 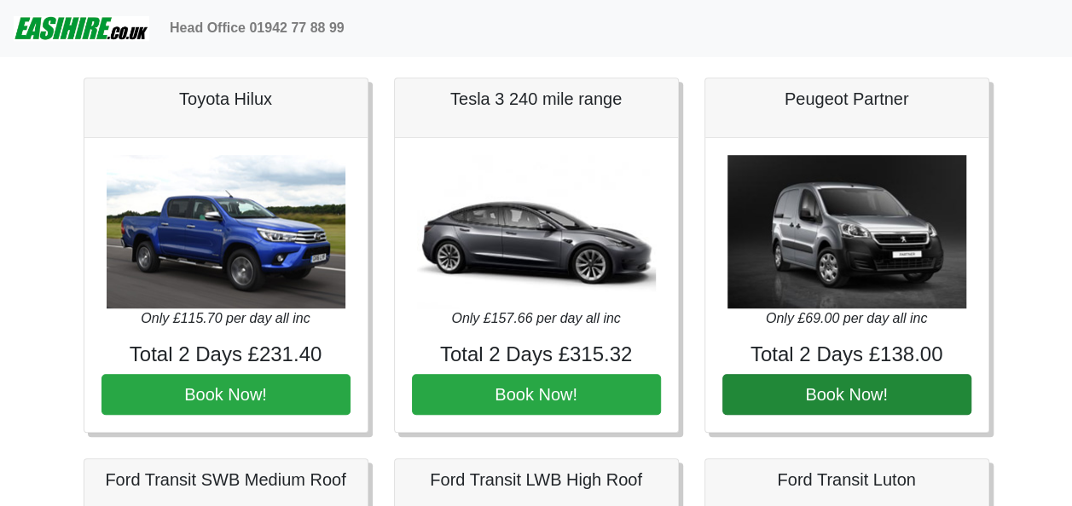 I want to click on i: Only £157.66 per day all inc, so click(x=535, y=318).